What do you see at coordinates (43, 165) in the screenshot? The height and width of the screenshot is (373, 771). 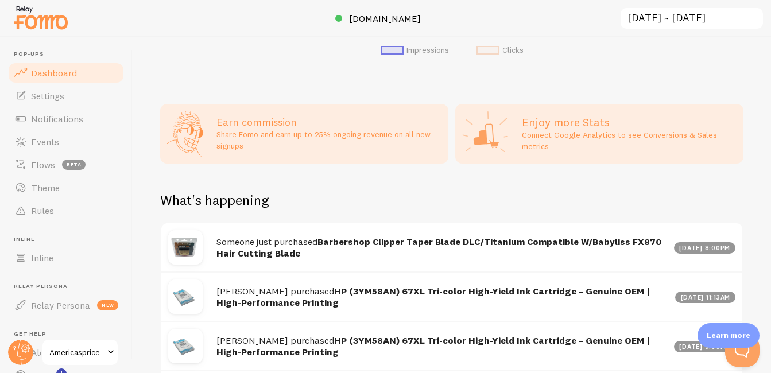 I see `span: Flows` at bounding box center [43, 165].